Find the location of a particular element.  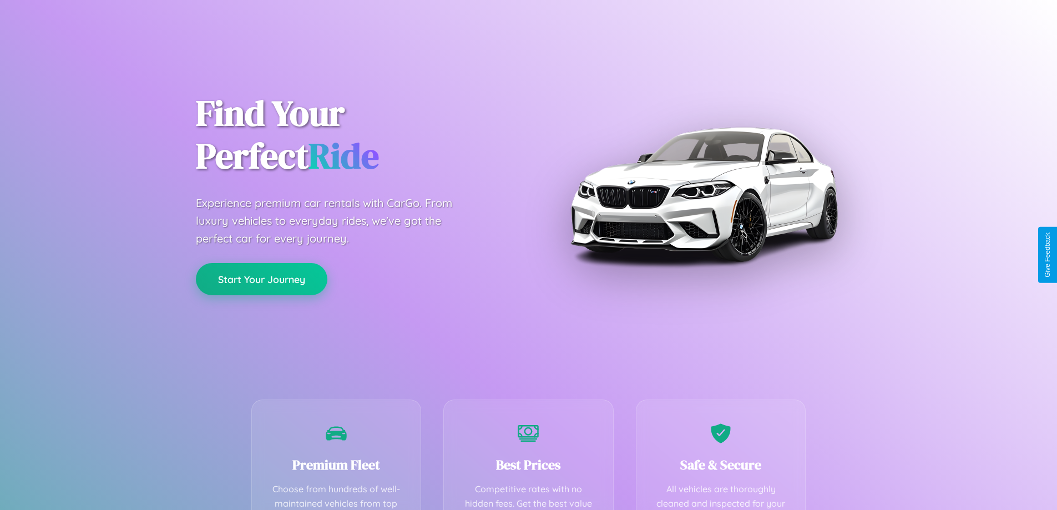

p: Experience premium car rentals with CarGo. From luxury vehicles to everyday rides, we've got the ... is located at coordinates (335, 221).